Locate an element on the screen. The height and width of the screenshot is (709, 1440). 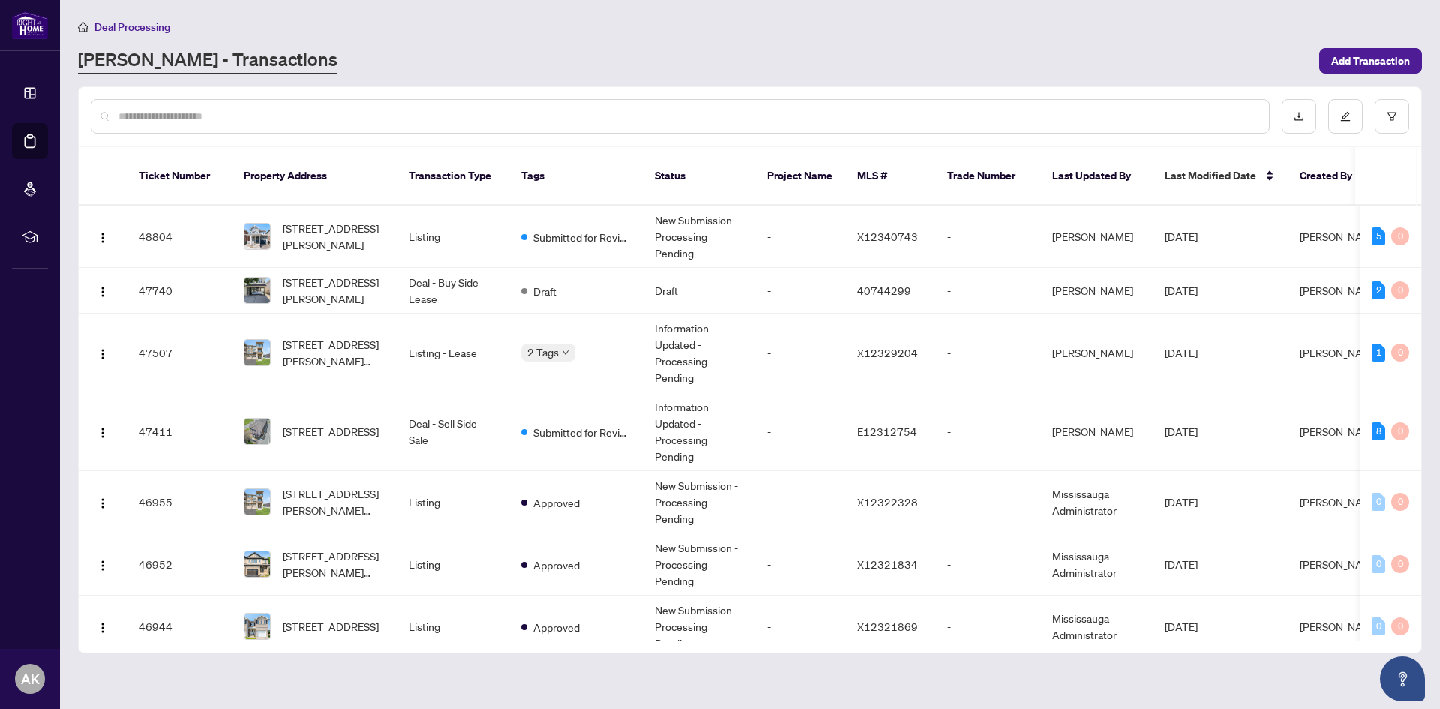
span: X12321834 is located at coordinates (887, 564).